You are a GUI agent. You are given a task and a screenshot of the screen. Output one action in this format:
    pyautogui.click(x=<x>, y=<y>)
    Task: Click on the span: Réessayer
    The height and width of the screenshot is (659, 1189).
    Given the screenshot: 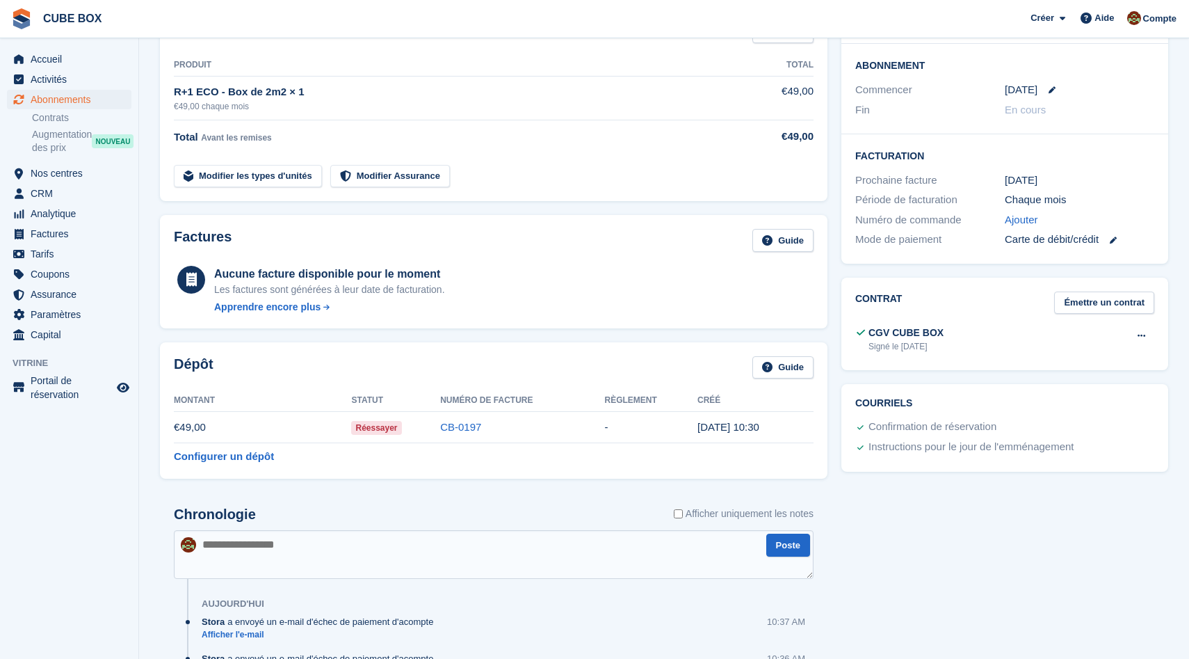 What is the action you would take?
    pyautogui.click(x=376, y=428)
    